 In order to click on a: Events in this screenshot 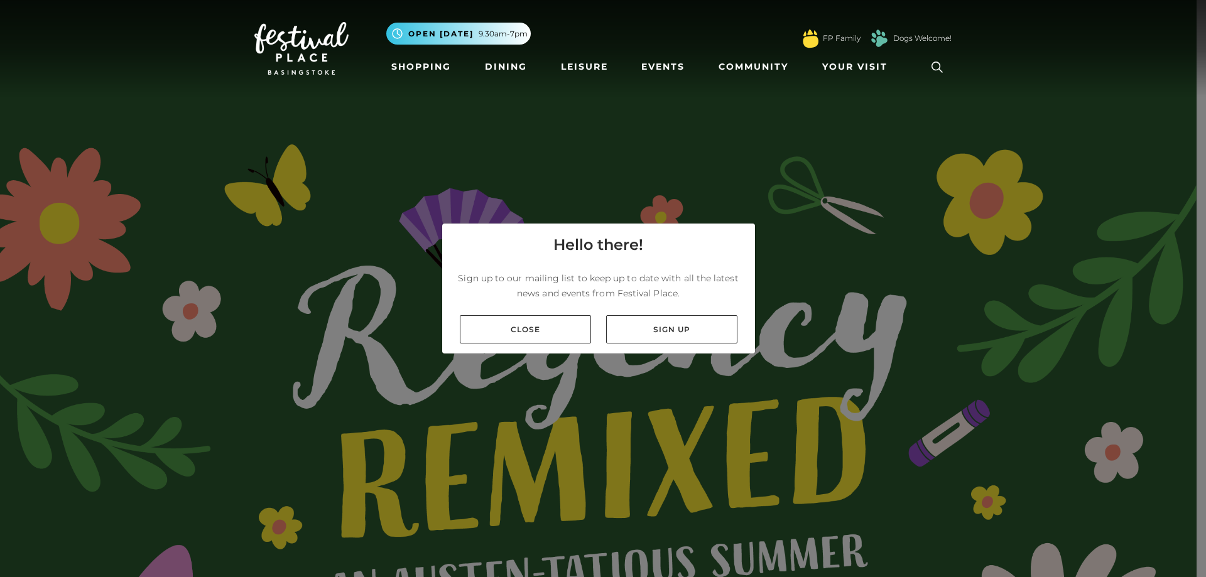, I will do `click(663, 67)`.